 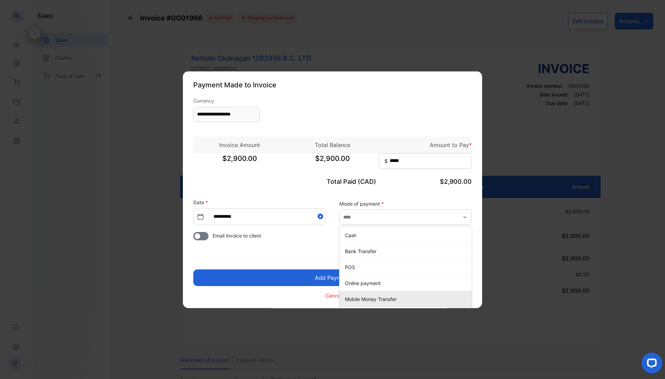 What do you see at coordinates (333, 277) in the screenshot?
I see `button: Add Payment` at bounding box center [333, 277].